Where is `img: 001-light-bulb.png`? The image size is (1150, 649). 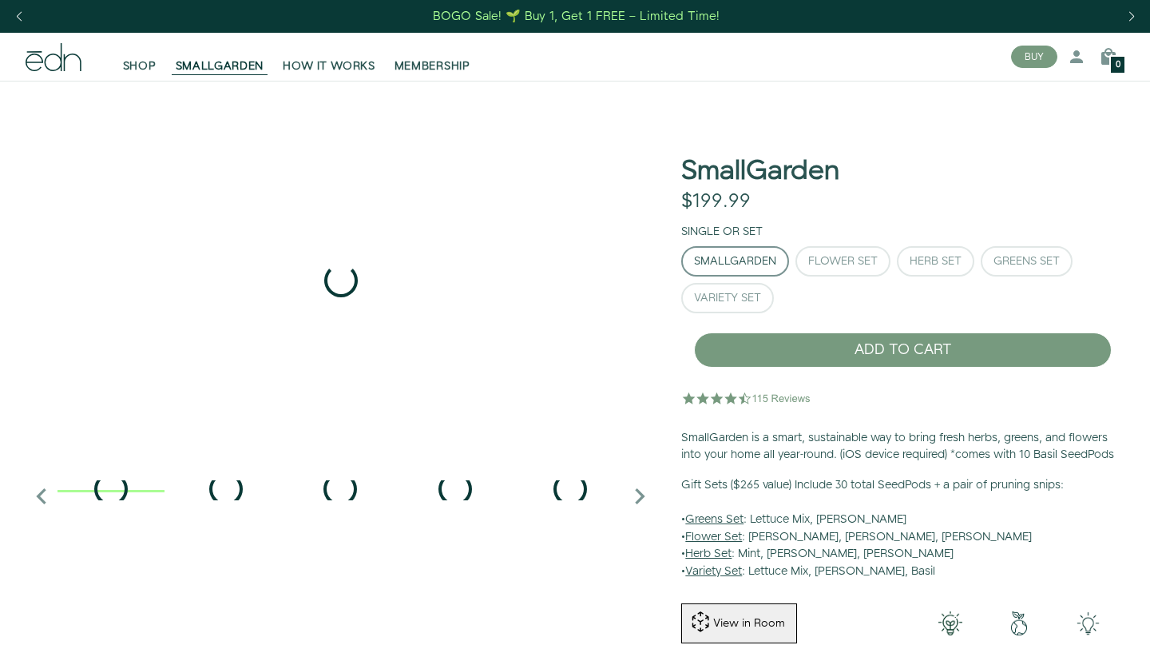
img: 001-light-bulb.png is located at coordinates (951, 623).